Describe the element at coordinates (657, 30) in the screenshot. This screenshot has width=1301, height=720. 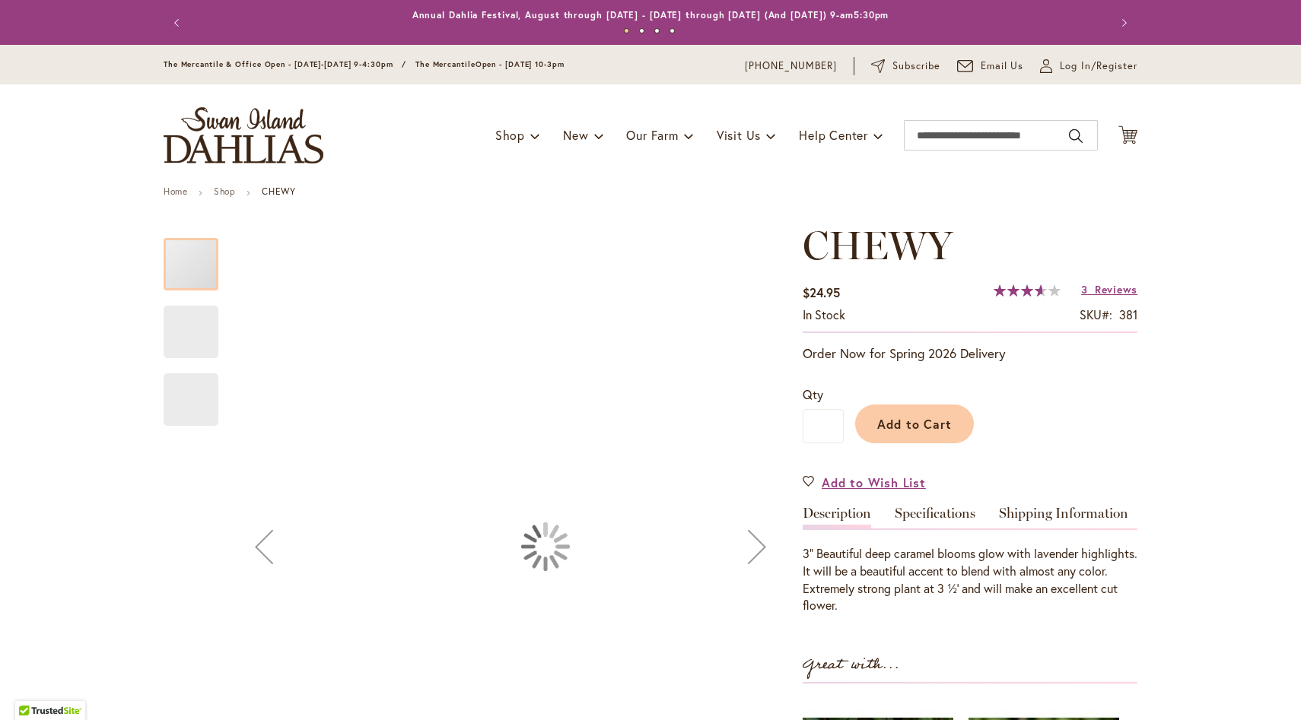
I see `button: 3 of 4` at that location.